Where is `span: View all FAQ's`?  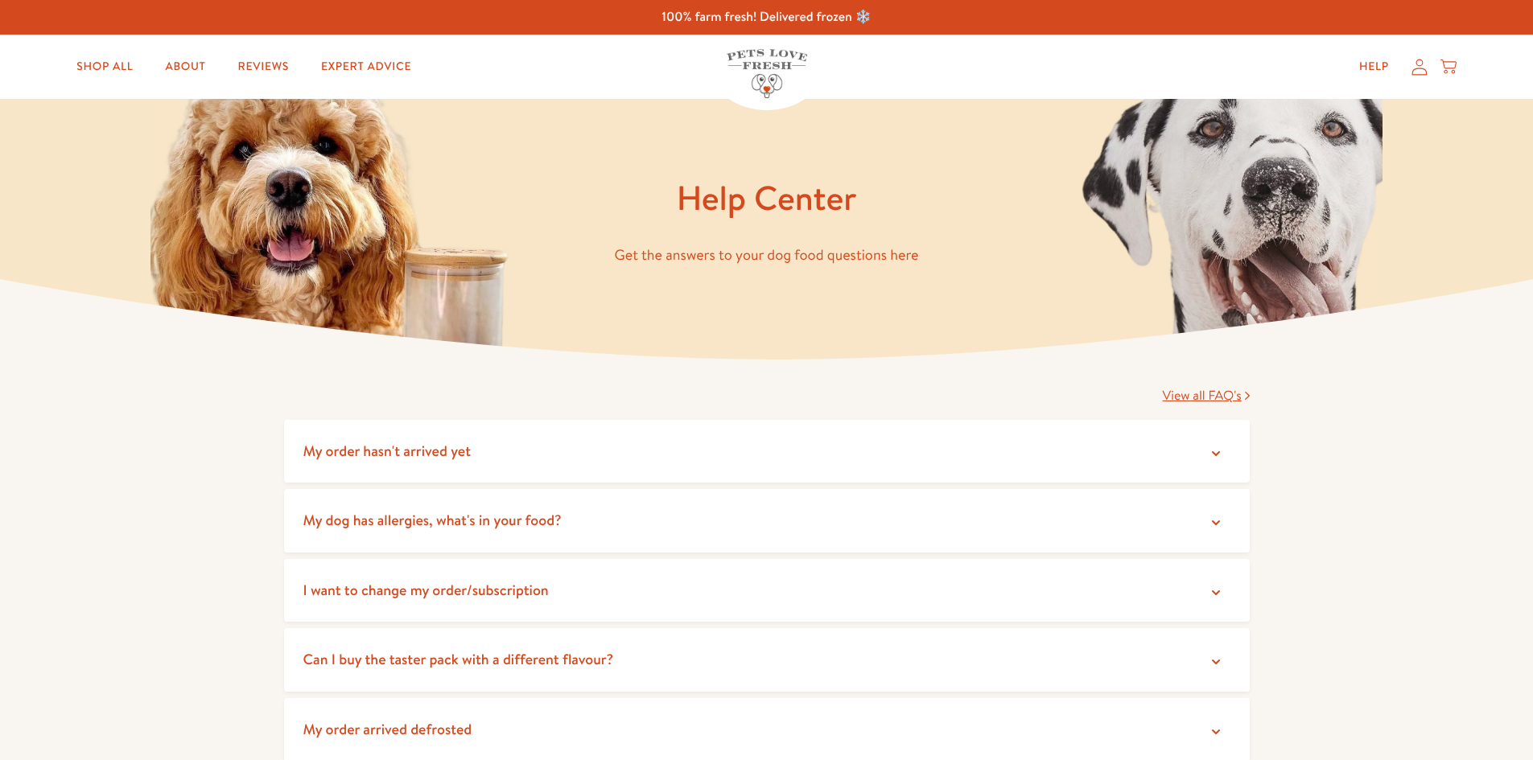 span: View all FAQ's is located at coordinates (1202, 396).